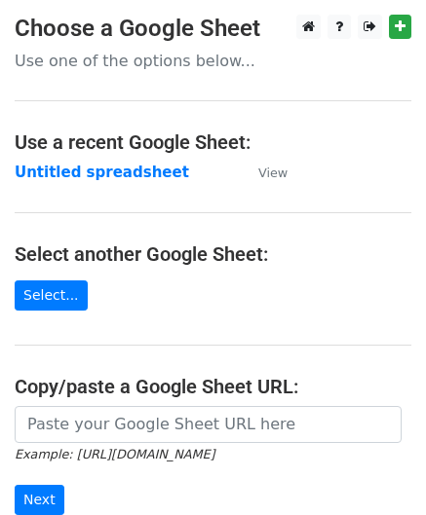 This screenshot has width=426, height=515. Describe the element at coordinates (212, 60) in the screenshot. I see `p: Use one of the options below...` at that location.